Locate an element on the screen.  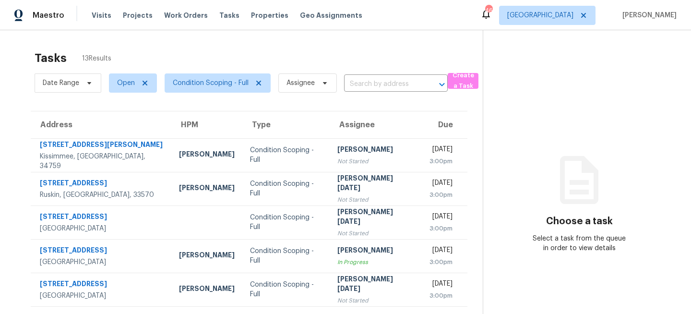
button: Create a Task is located at coordinates (463, 81).